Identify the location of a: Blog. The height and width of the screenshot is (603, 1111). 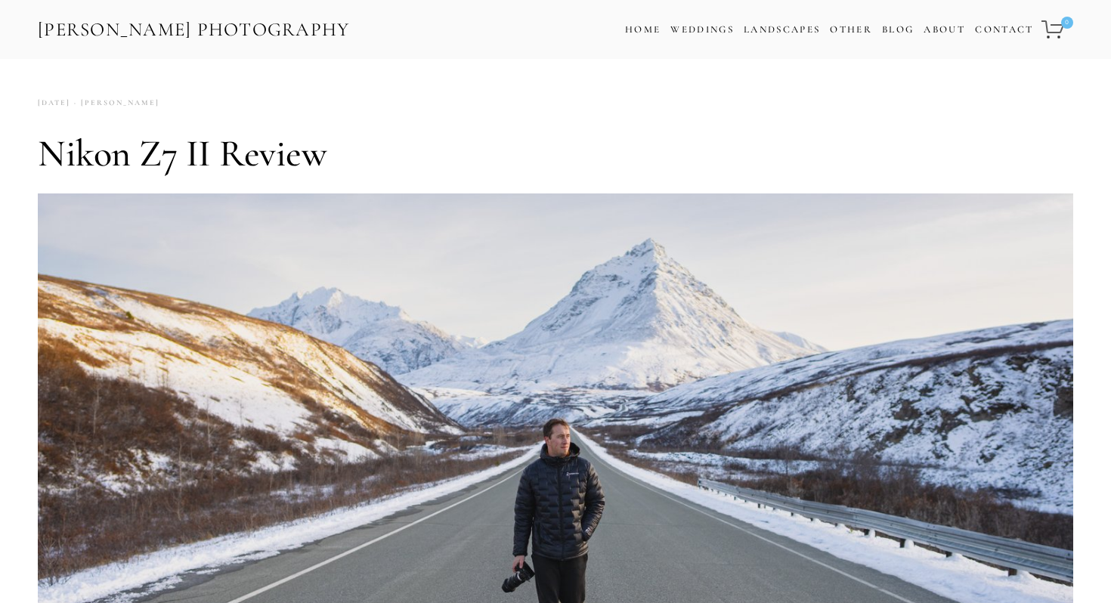
(898, 29).